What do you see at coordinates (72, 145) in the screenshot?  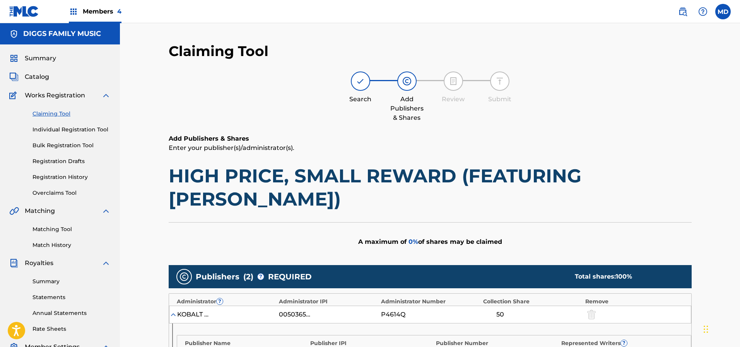 I see `a: Bulk Registration Tool` at bounding box center [72, 145].